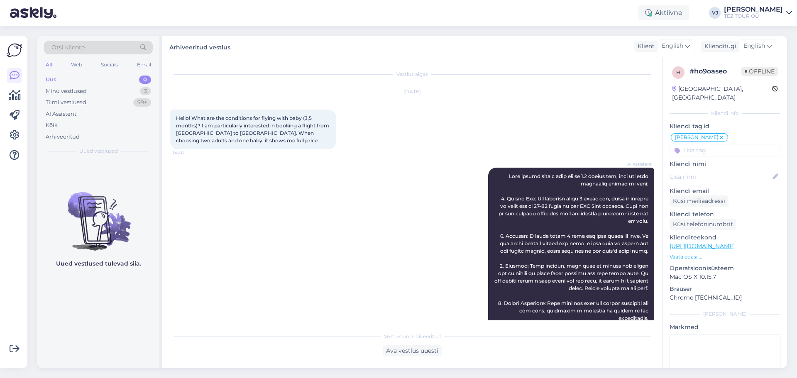 This screenshot has width=797, height=378. I want to click on img: No chats, so click(98, 215).